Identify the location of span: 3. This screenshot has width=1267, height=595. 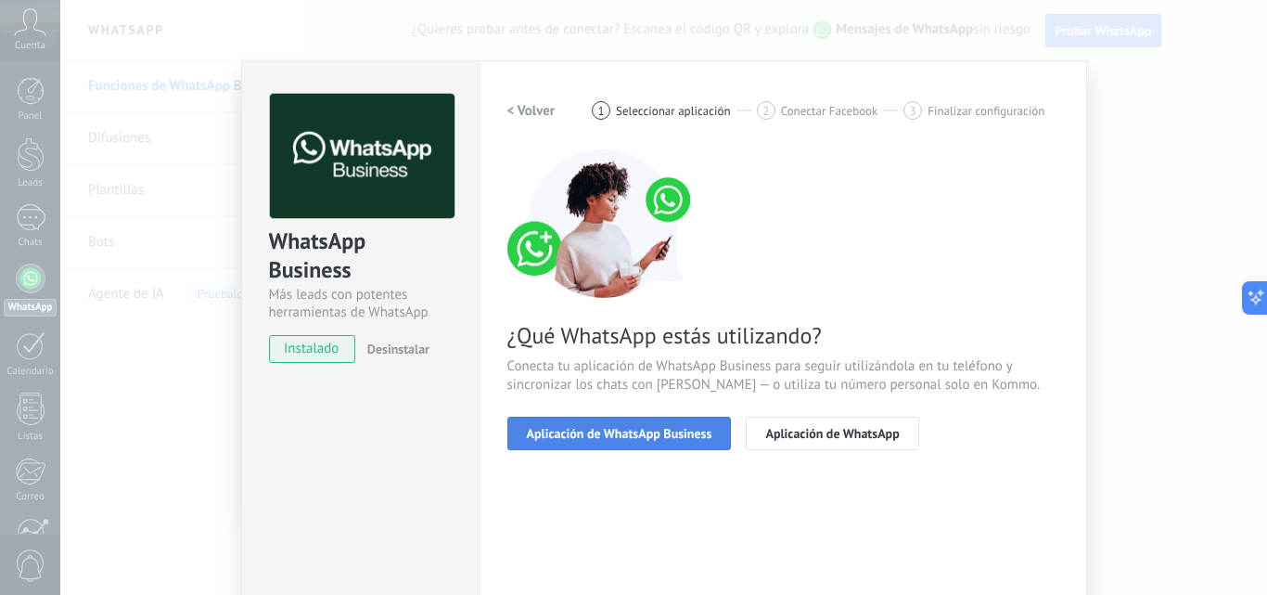
(913, 110).